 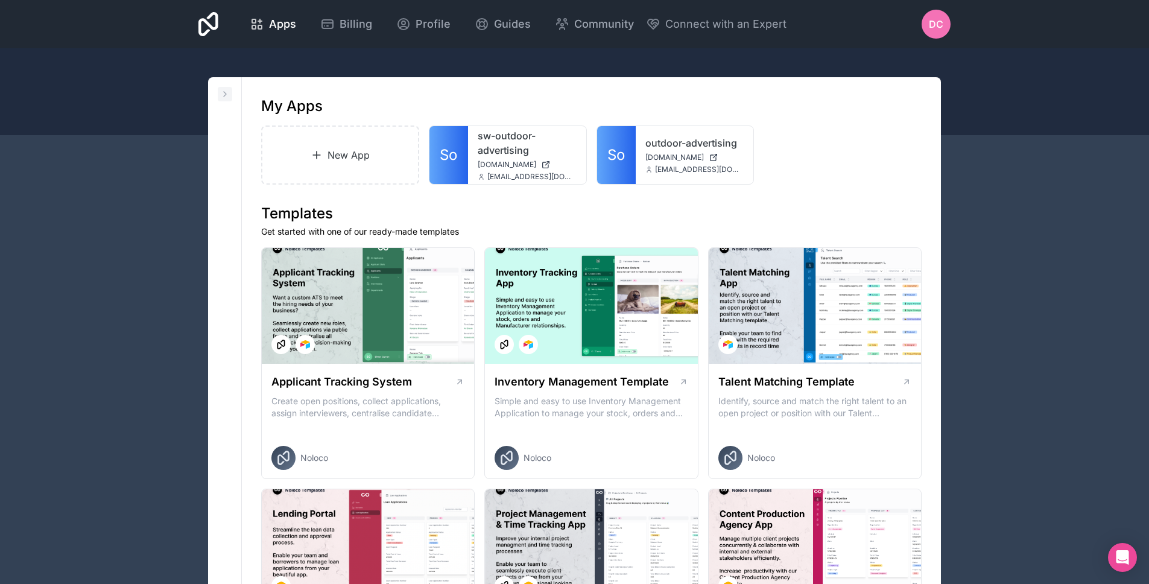 What do you see at coordinates (786, 382) in the screenshot?
I see `h1: Talent Matching Template` at bounding box center [786, 382].